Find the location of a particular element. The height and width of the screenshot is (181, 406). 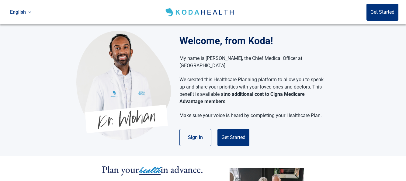

strong: no additional cost to Cigna Medicare Advantage members is located at coordinates (242, 98).